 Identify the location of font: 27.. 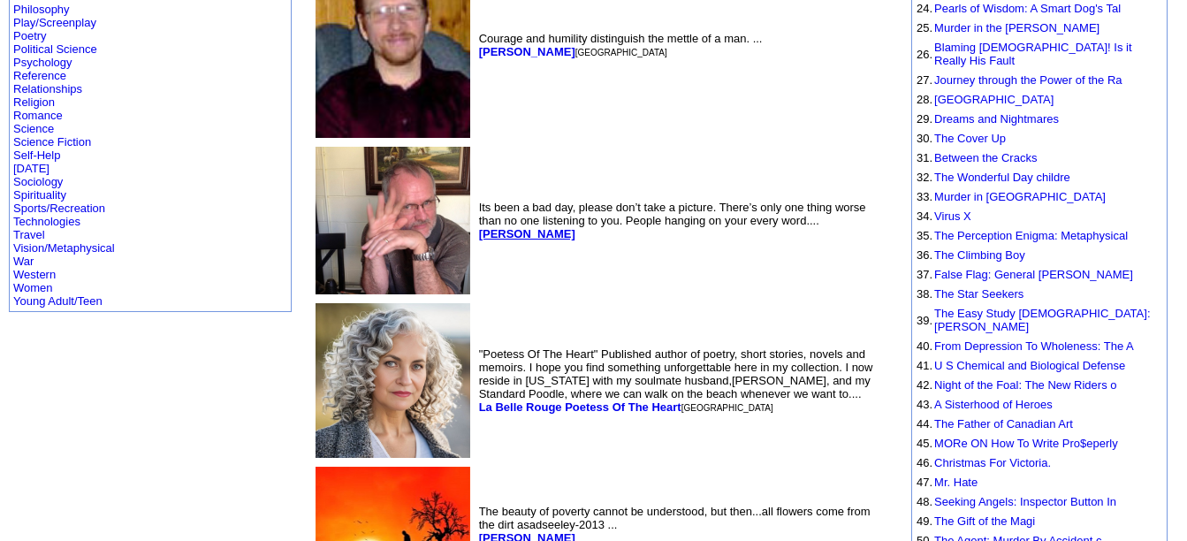
(925, 80).